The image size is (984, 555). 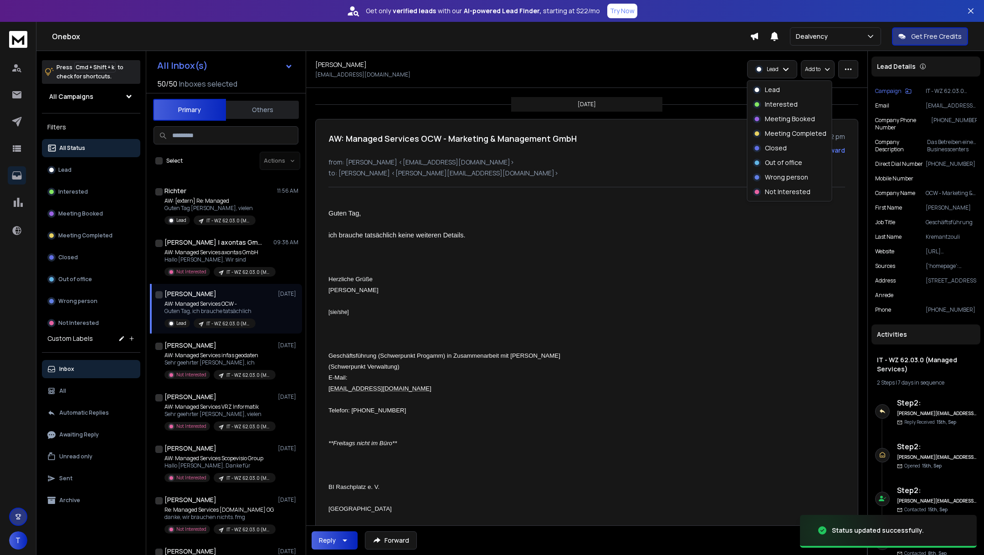 What do you see at coordinates (262, 110) in the screenshot?
I see `button: Others` at bounding box center [262, 110].